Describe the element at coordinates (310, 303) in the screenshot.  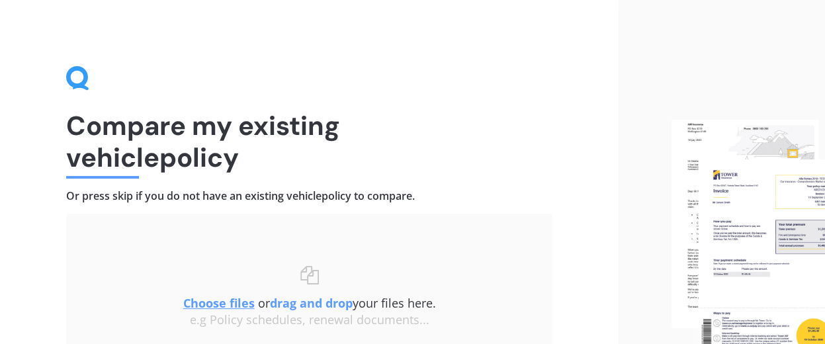
I see `span: or your files here.` at that location.